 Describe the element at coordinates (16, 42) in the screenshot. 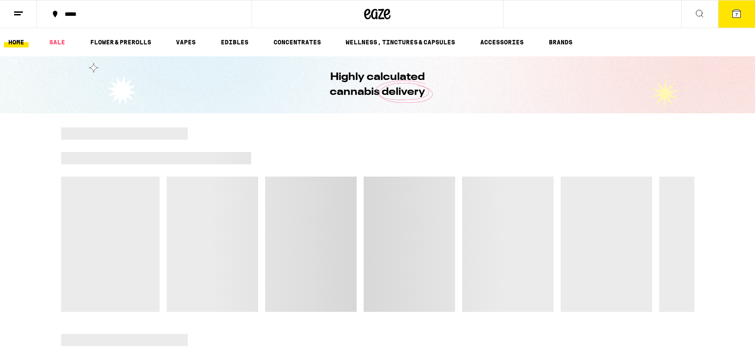

I see `a: HOME` at that location.